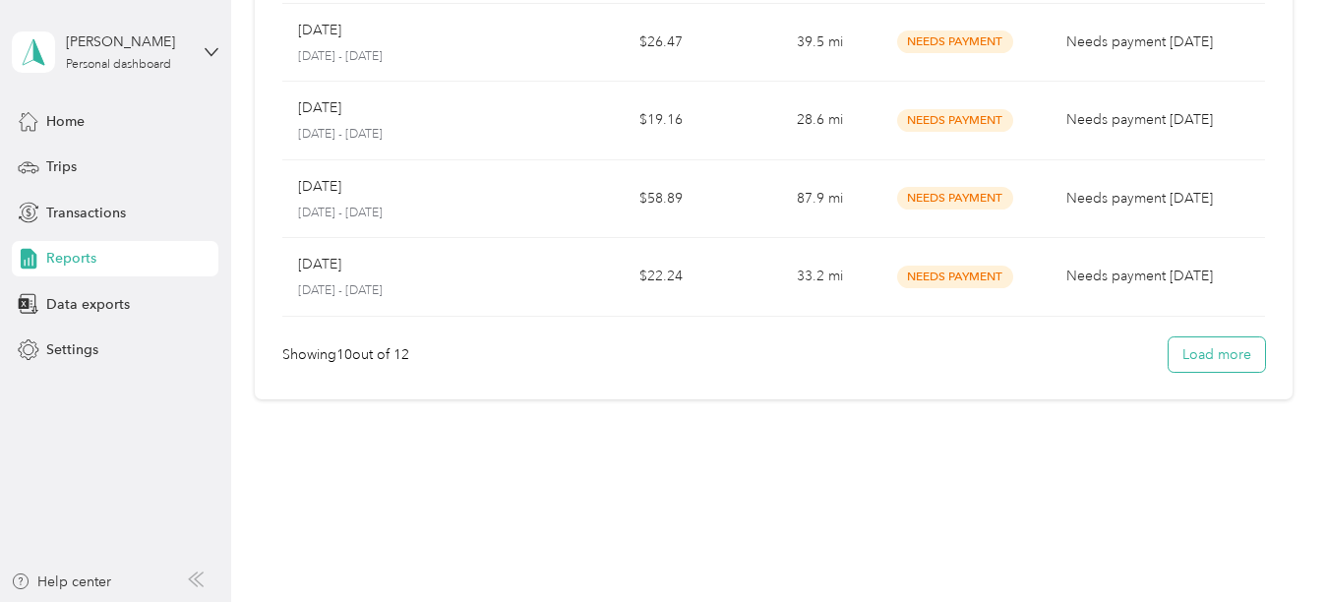  I want to click on div: Personal dashboard, so click(118, 65).